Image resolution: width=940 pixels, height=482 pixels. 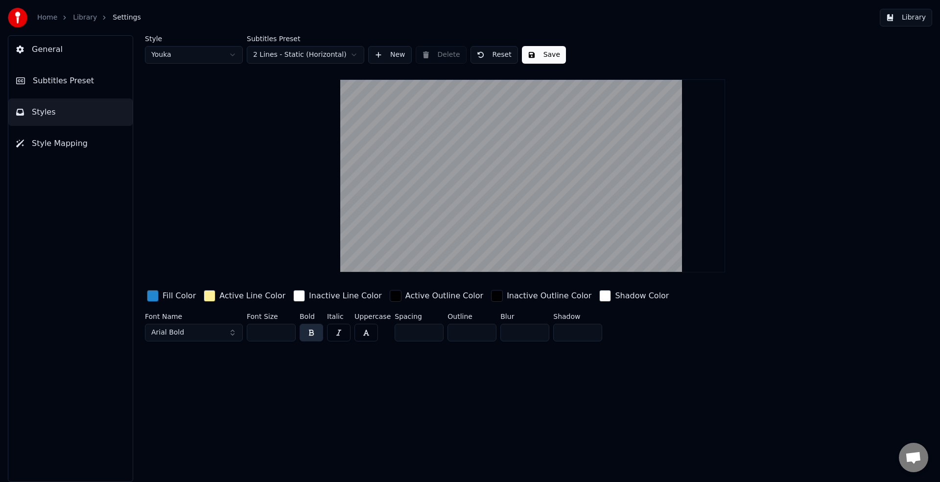 I want to click on label: Uppercase, so click(x=373, y=316).